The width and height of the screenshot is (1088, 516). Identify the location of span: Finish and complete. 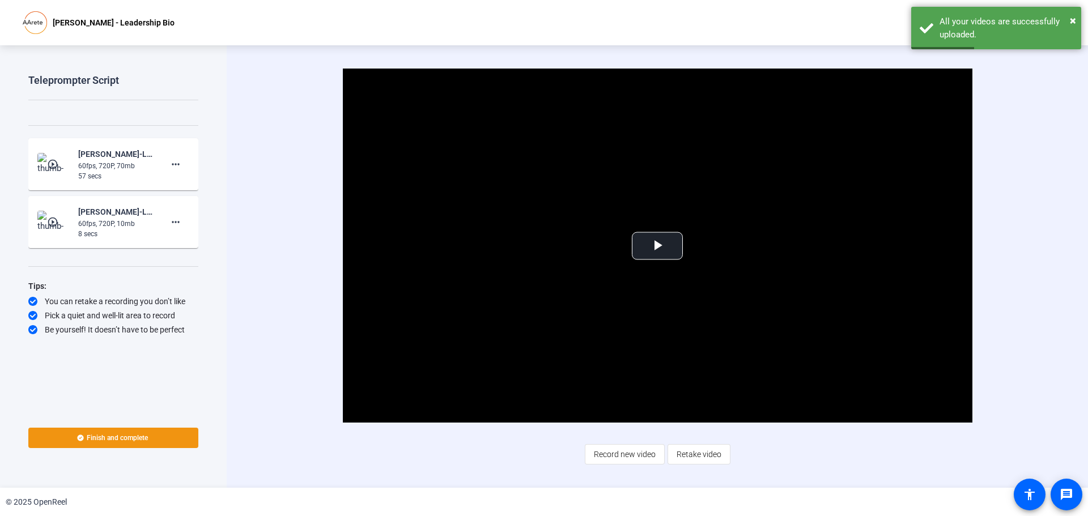
(117, 438).